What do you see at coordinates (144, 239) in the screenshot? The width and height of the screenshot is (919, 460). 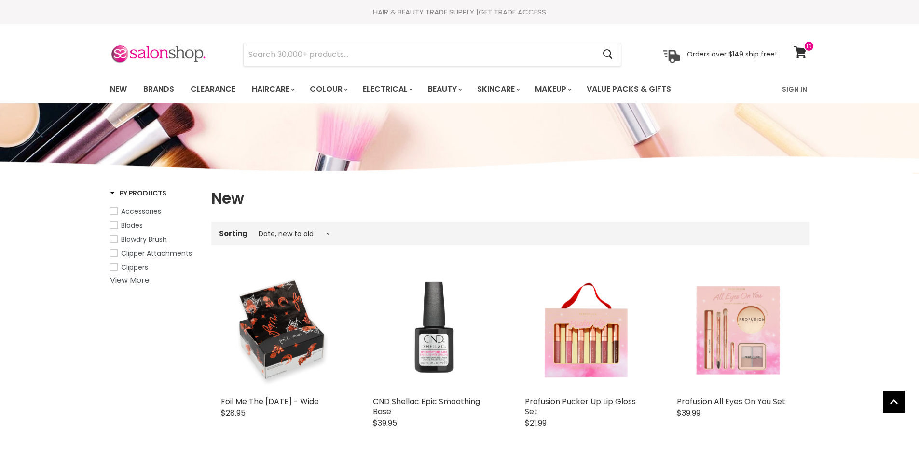 I see `span: Blowdry Brush` at bounding box center [144, 239].